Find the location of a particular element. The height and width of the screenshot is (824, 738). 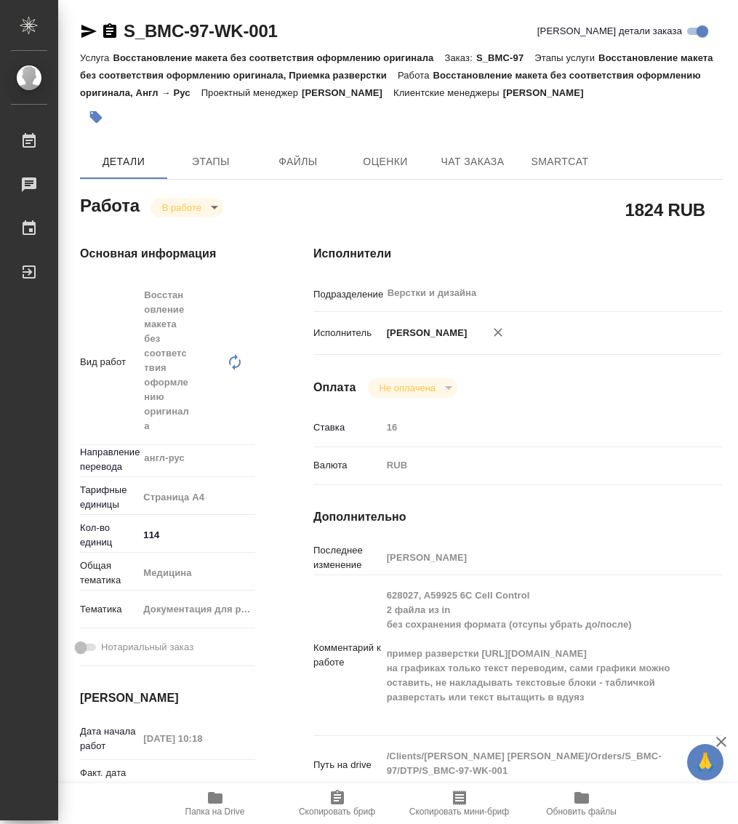

p: Проектный менеджер is located at coordinates (252, 92).